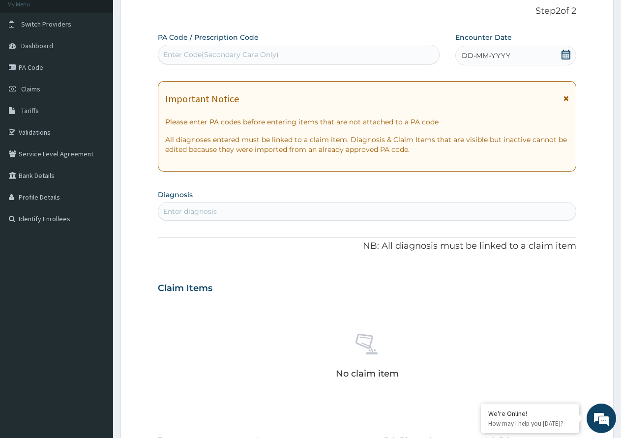 Image resolution: width=621 pixels, height=438 pixels. Describe the element at coordinates (367, 122) in the screenshot. I see `p: Please enter PA codes before entering items that are not attached to a PA code` at that location.